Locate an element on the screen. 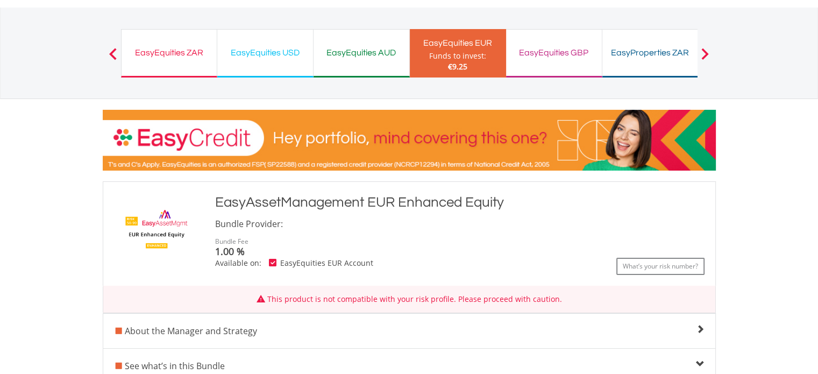 The width and height of the screenshot is (818, 374). button: Next is located at coordinates (705, 59).